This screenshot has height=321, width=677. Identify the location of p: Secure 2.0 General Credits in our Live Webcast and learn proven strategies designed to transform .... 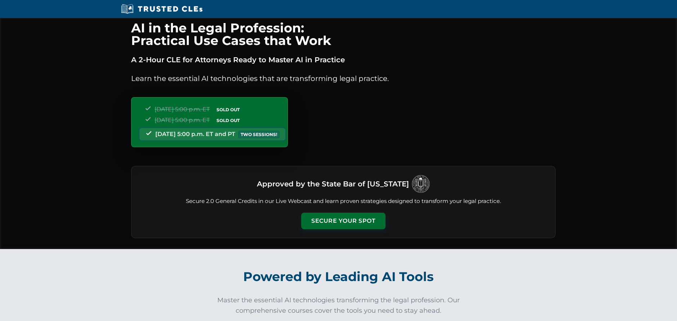
(343, 201).